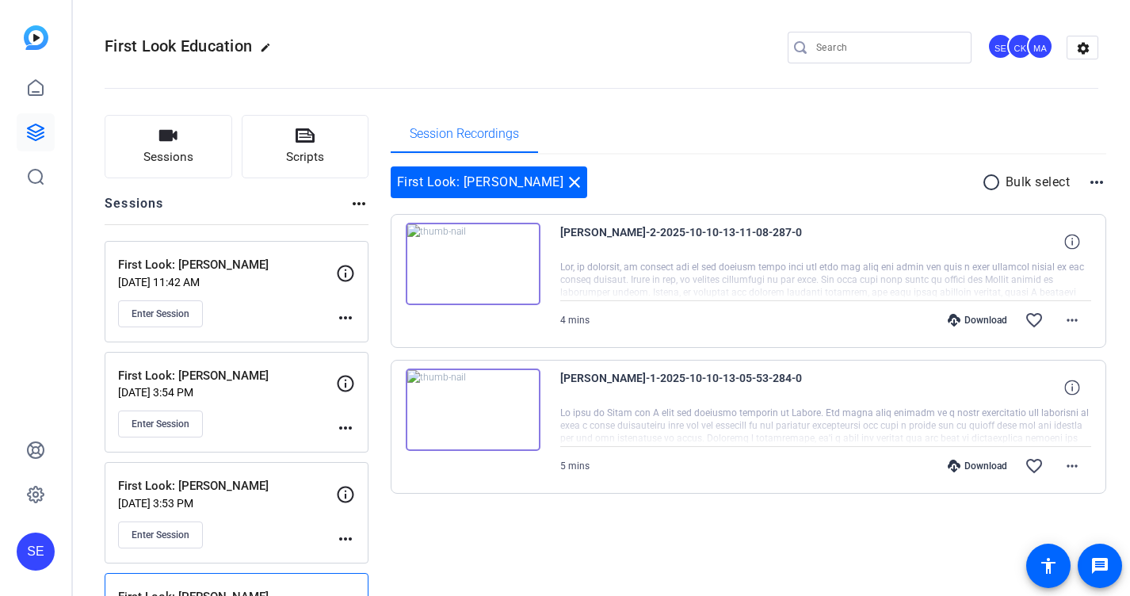  What do you see at coordinates (1041, 47) in the screenshot?
I see `ngx-avatar: Melissa Abe` at bounding box center [1041, 47].